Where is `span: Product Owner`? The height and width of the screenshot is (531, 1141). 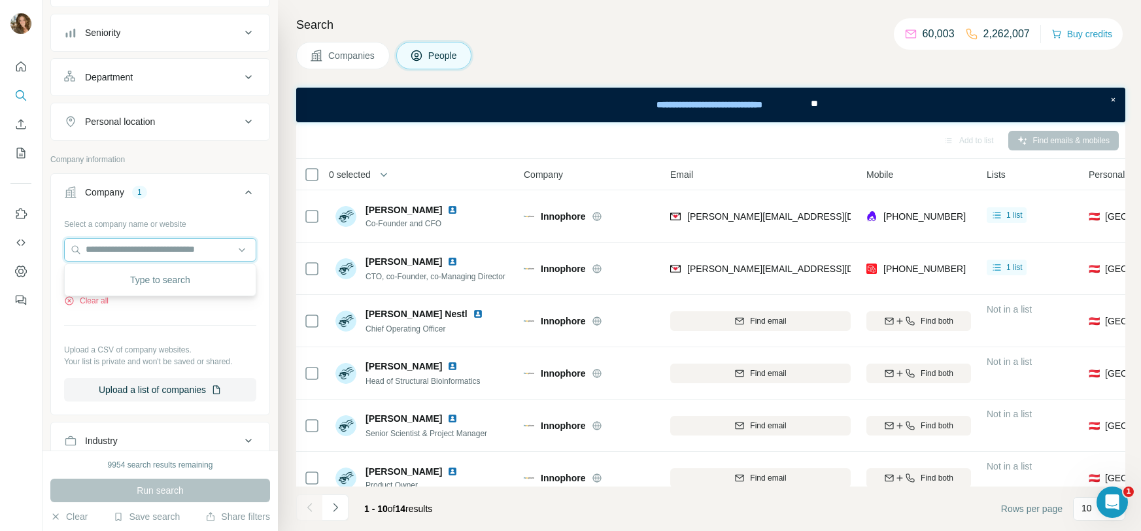 span: Product Owner is located at coordinates (414, 485).